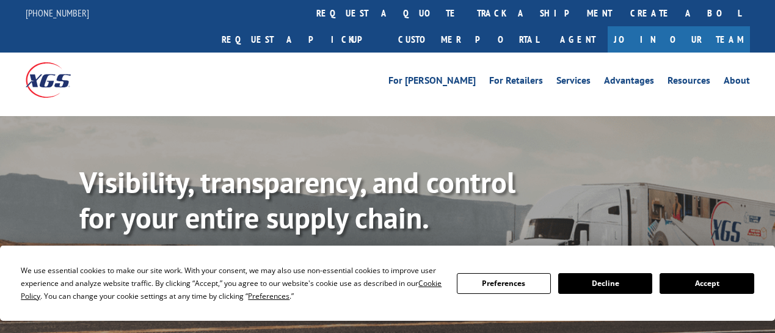  What do you see at coordinates (231, 283) in the screenshot?
I see `div: We use essential cookies to make our site work. With your consent, we may also use non-essential ...` at bounding box center [231, 283].